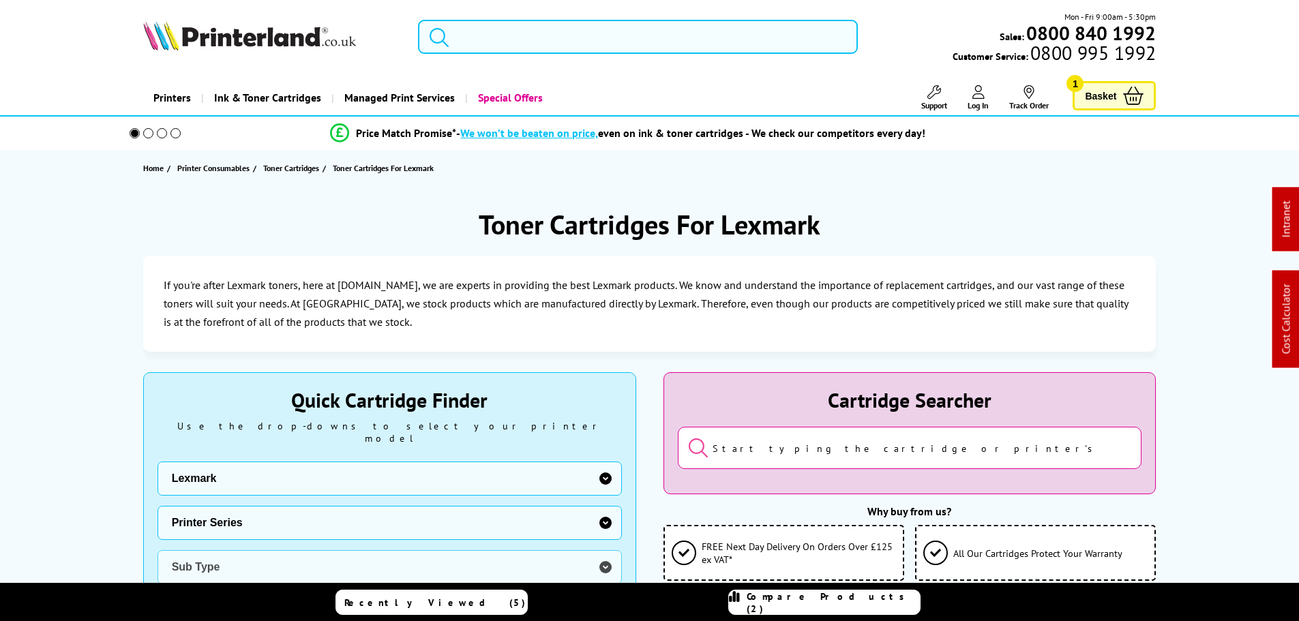 Image resolution: width=1299 pixels, height=621 pixels. I want to click on a: Track Order, so click(1029, 98).